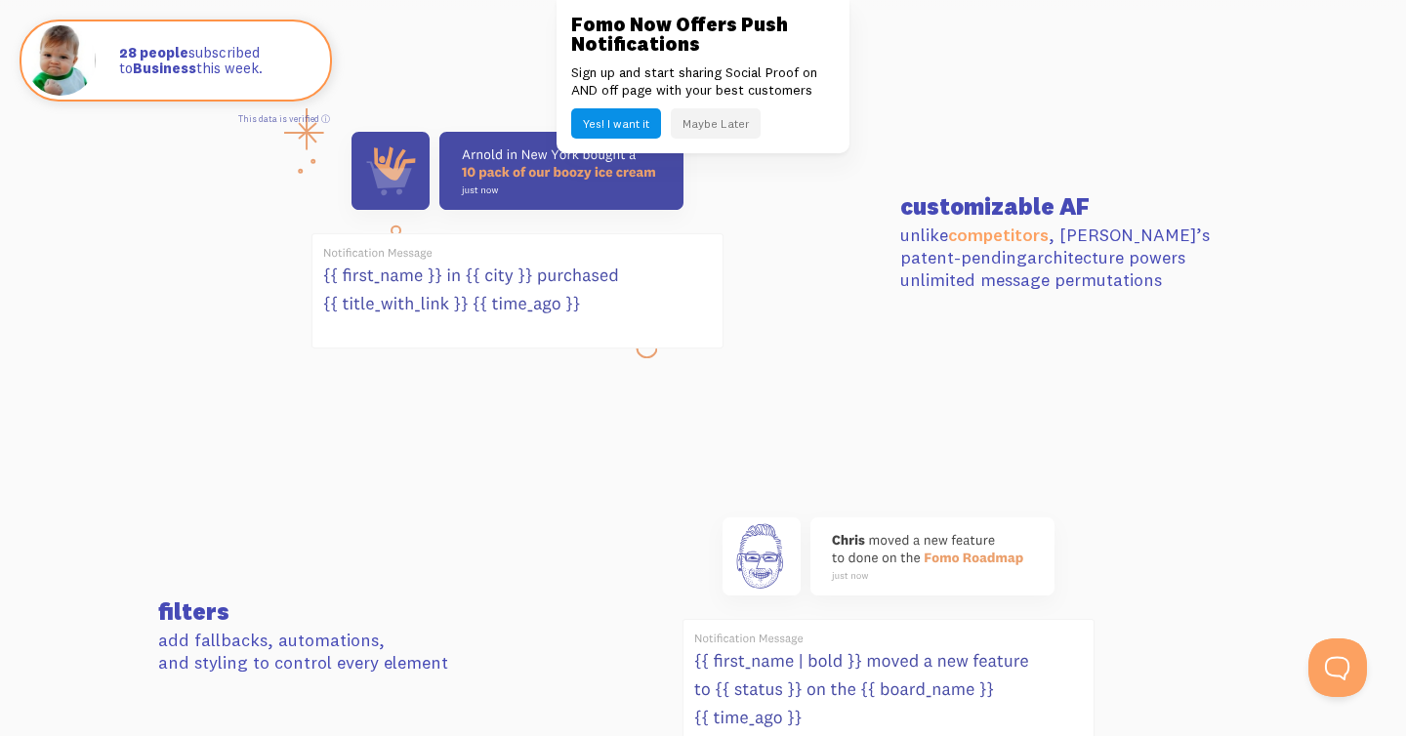 Image resolution: width=1406 pixels, height=736 pixels. I want to click on a: This data is verified ⓘ, so click(284, 118).